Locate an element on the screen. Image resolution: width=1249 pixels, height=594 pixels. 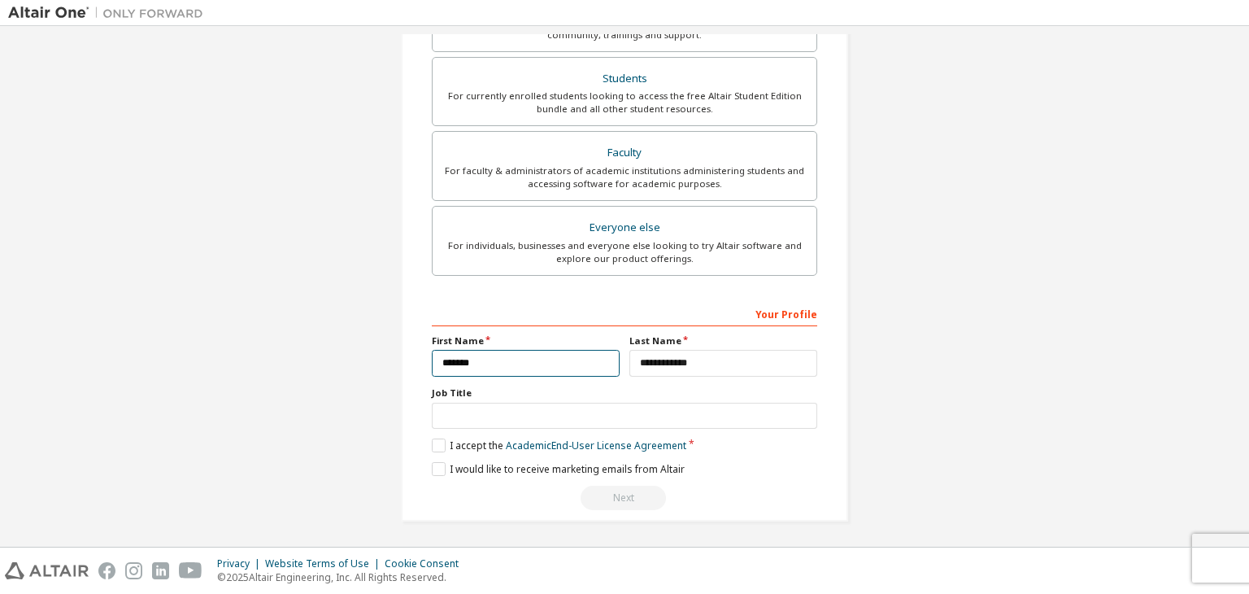
div: Everyone else is located at coordinates (625, 228).